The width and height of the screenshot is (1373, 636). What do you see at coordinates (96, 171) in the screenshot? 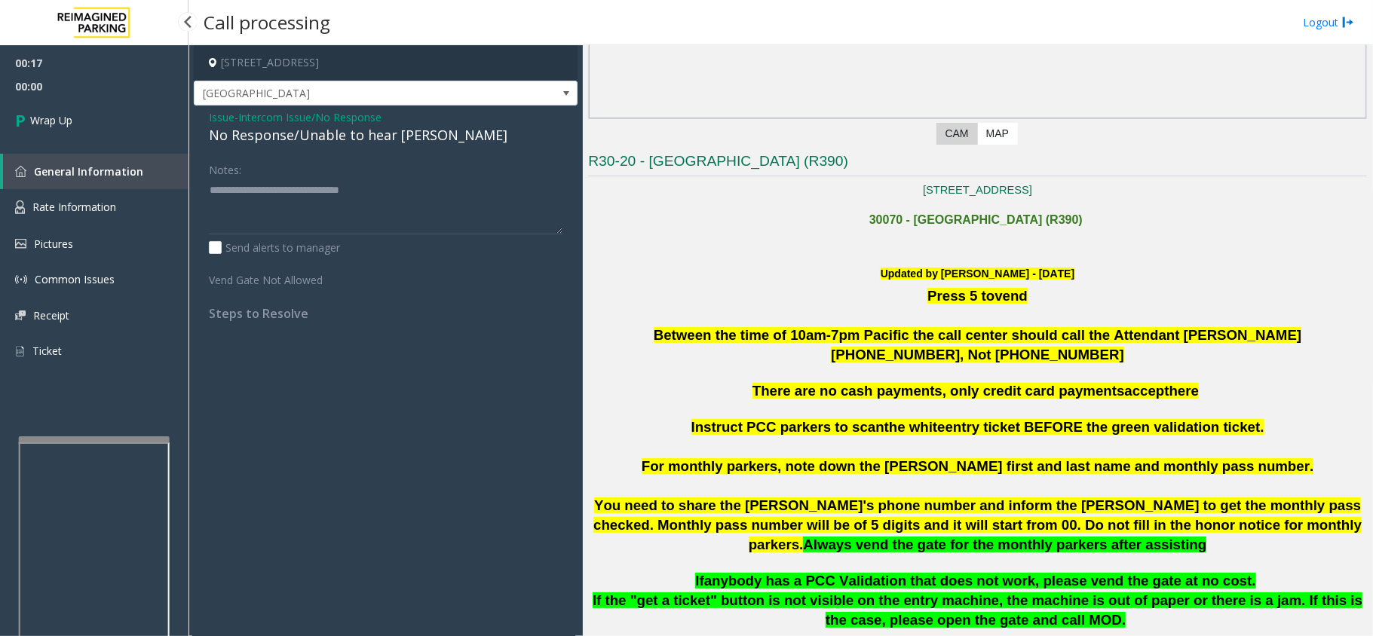
I see `a: General Information` at bounding box center [96, 171].